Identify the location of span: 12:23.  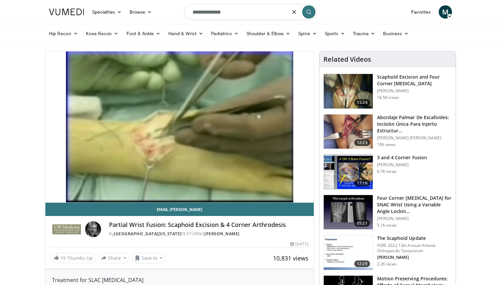
(363, 143).